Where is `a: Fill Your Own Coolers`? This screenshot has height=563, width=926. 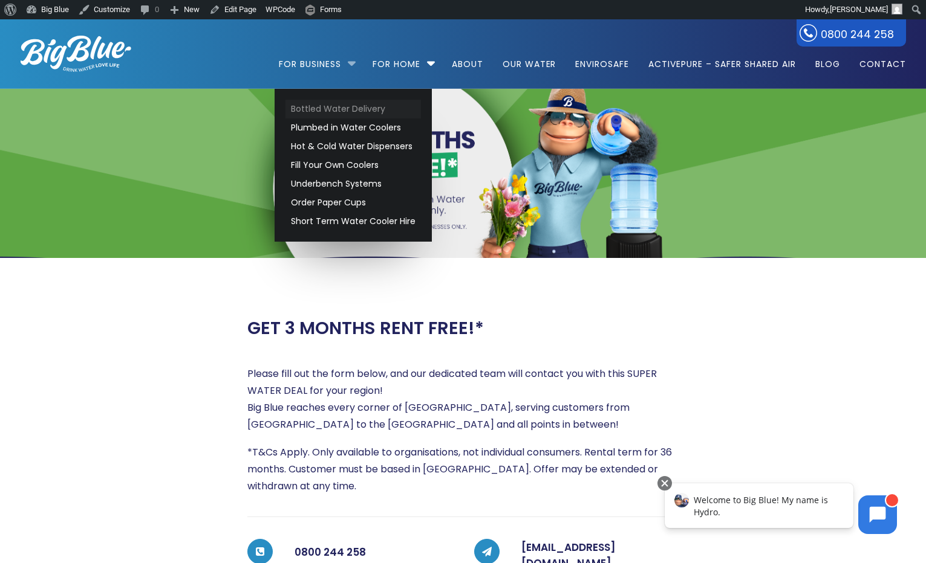 a: Fill Your Own Coolers is located at coordinates (353, 165).